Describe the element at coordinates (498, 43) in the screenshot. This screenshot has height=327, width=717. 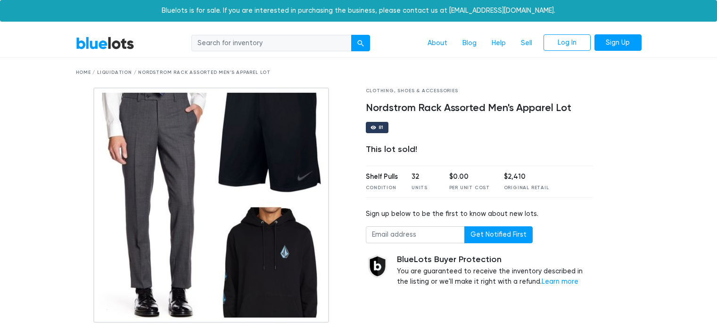
I see `a: Help` at that location.